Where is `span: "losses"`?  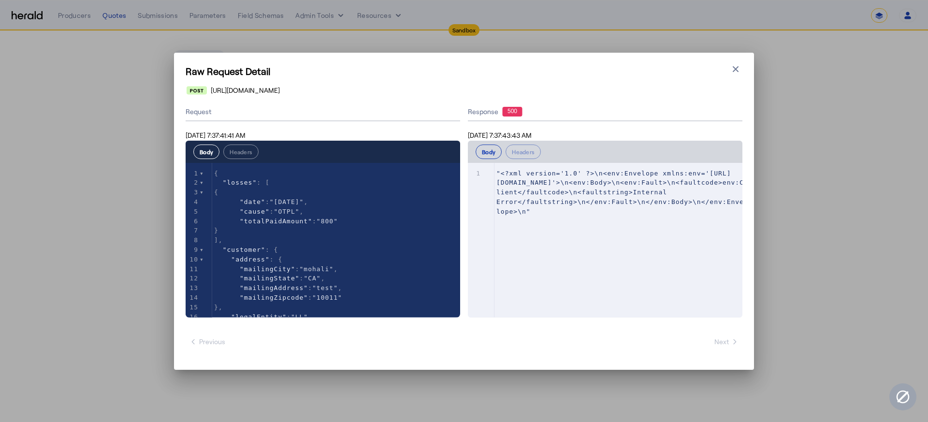
span: "losses" is located at coordinates (240, 182).